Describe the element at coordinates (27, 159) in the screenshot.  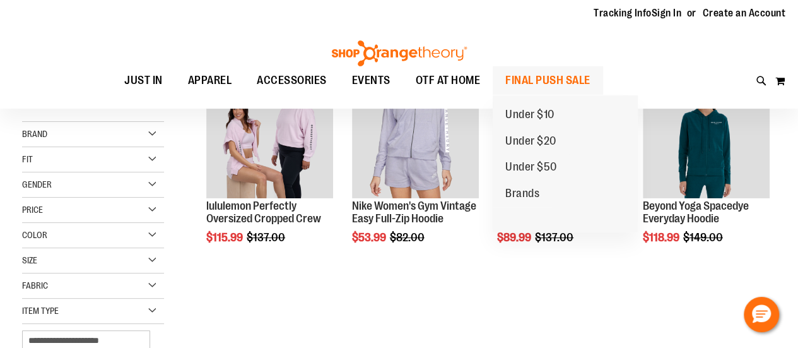
I see `span: Fit` at that location.